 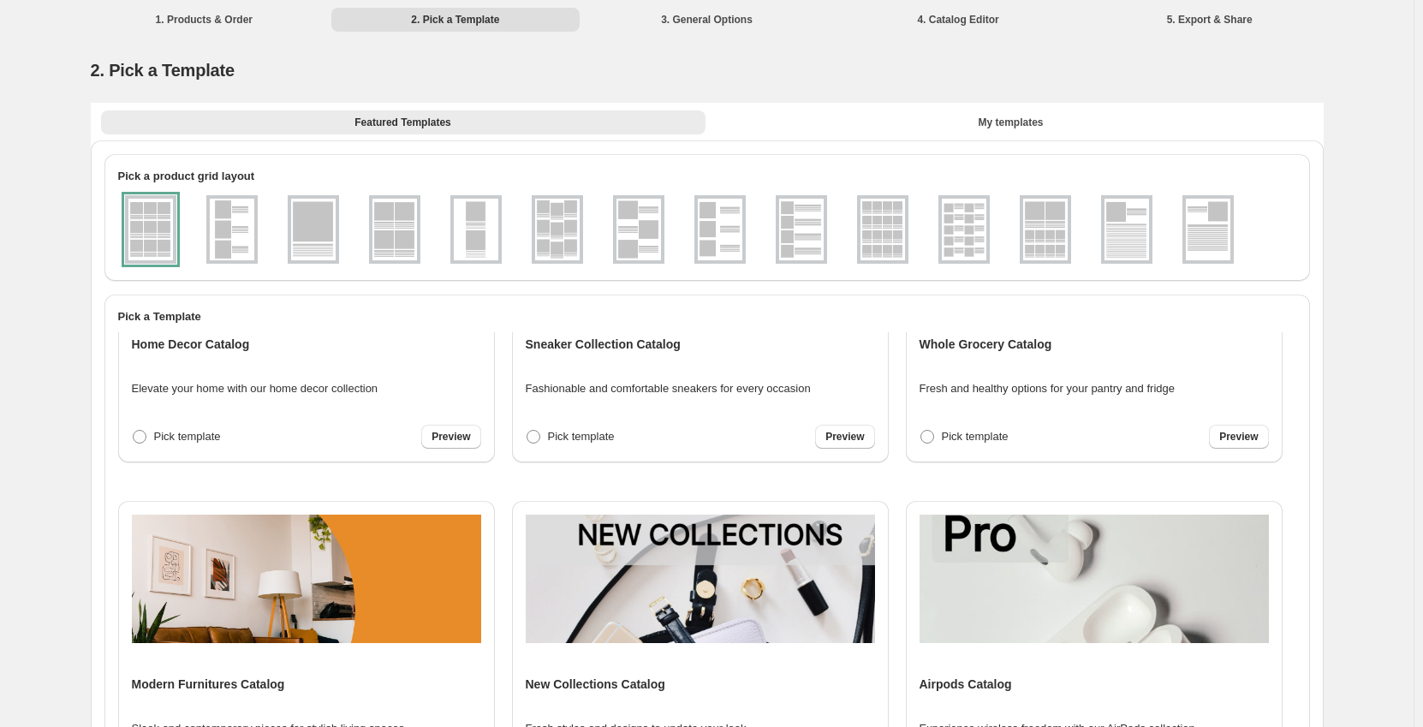 I want to click on p: Fashionable and comfortable sneakers for every occasion, so click(x=668, y=389).